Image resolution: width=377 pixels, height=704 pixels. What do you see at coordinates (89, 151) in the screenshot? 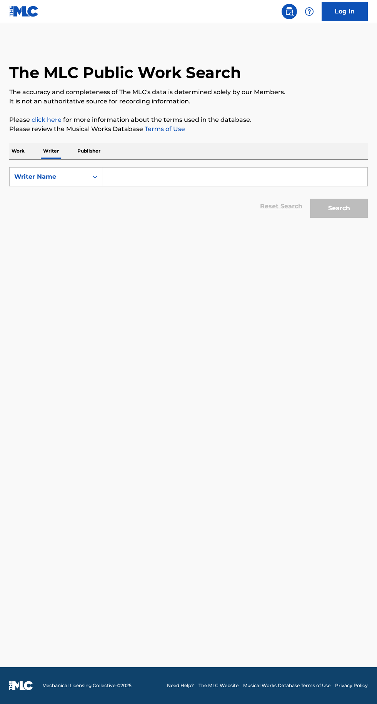
I see `p: Publisher` at bounding box center [89, 151].